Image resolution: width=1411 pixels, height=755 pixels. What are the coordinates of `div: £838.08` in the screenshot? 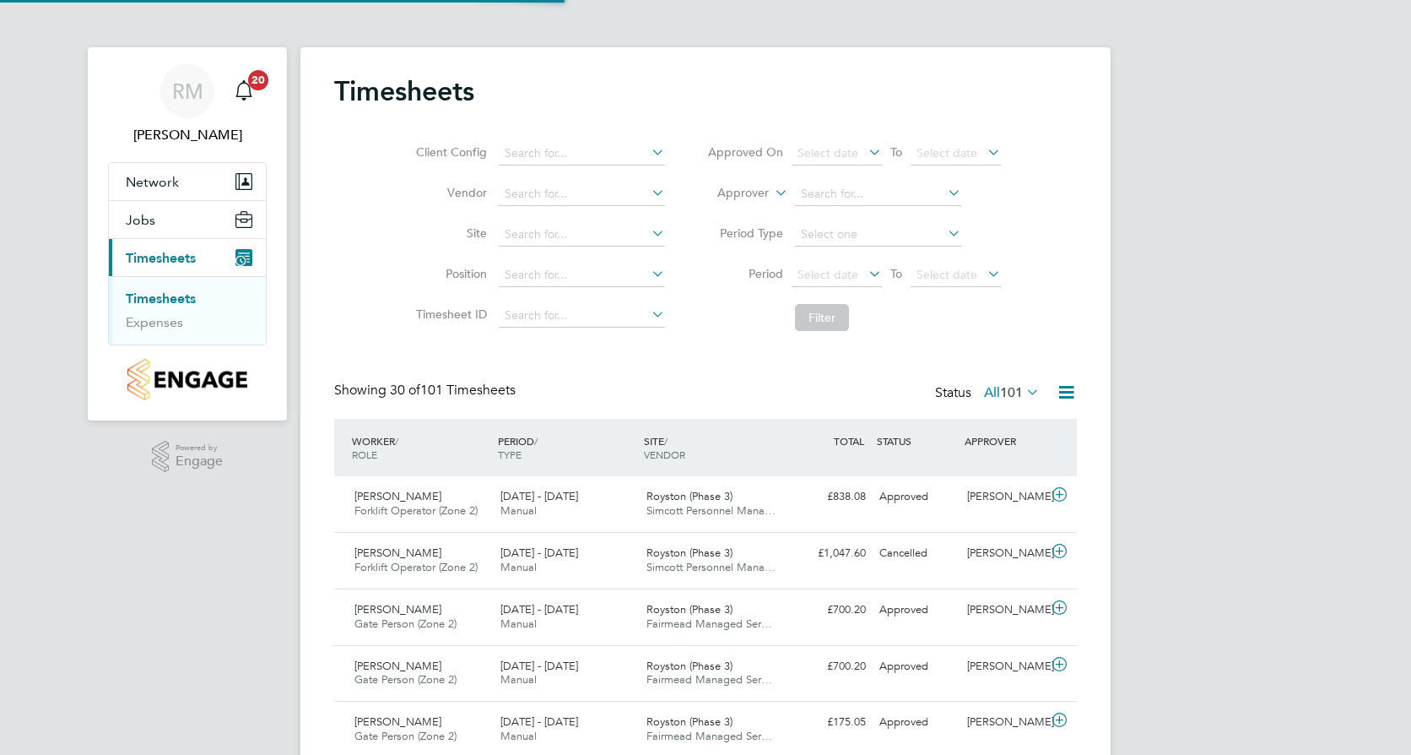 It's located at (829, 496).